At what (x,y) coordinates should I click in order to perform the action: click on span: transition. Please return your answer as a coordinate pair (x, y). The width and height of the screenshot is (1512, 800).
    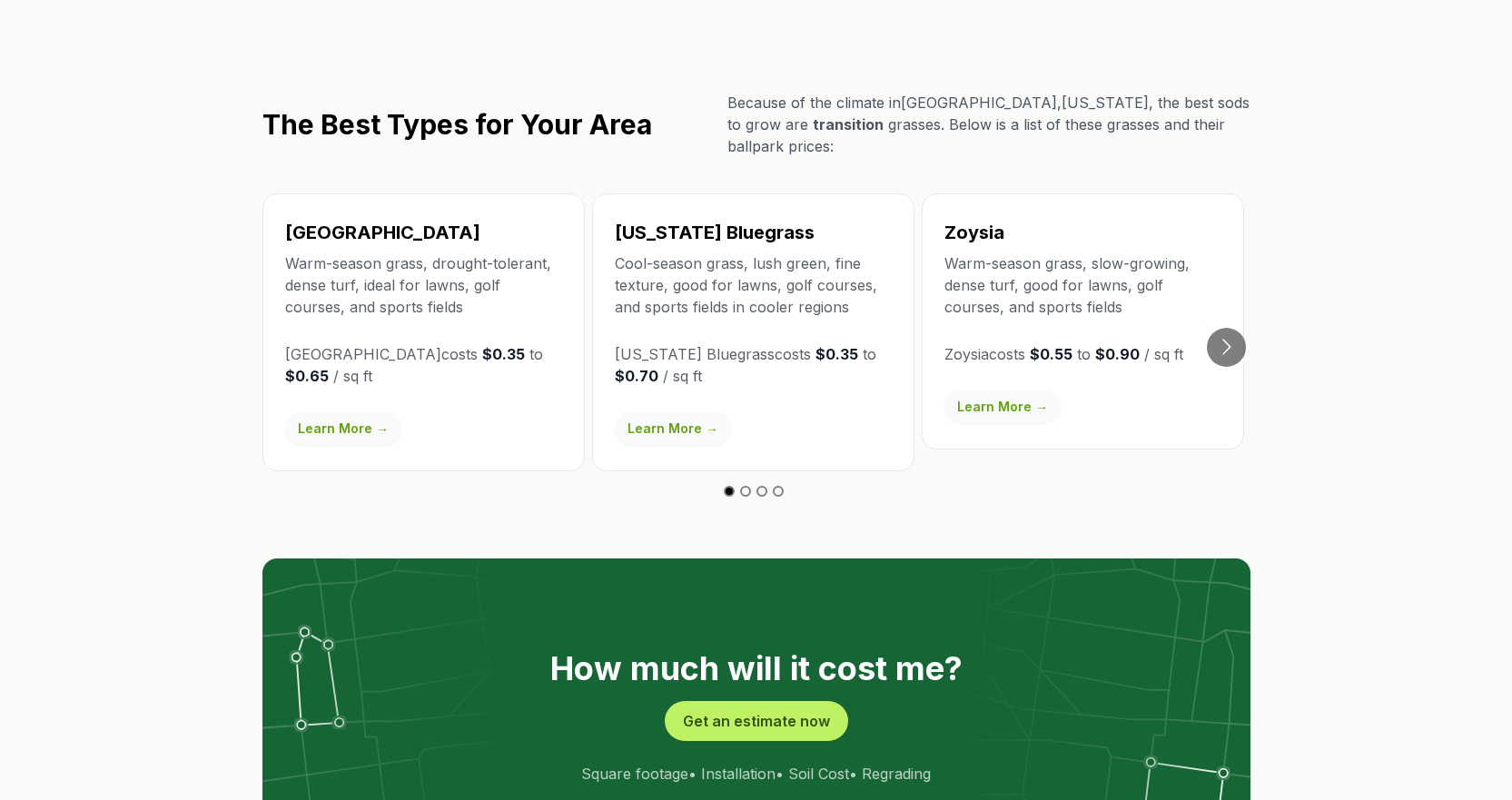
    Looking at the image, I should click on (848, 124).